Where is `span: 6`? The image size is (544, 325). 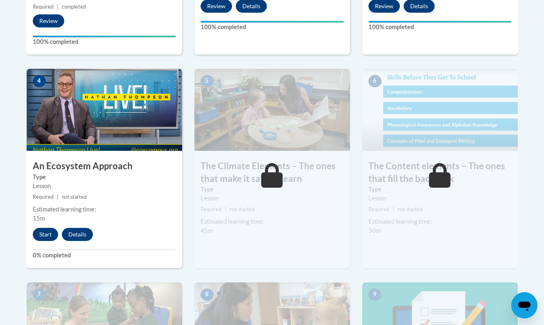
span: 6 is located at coordinates (375, 81).